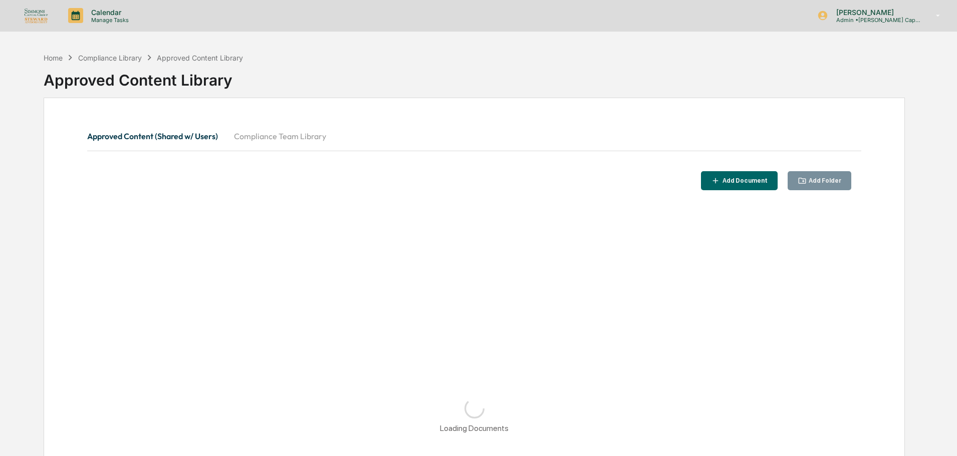 This screenshot has width=957, height=456. I want to click on div: Add Document, so click(744, 181).